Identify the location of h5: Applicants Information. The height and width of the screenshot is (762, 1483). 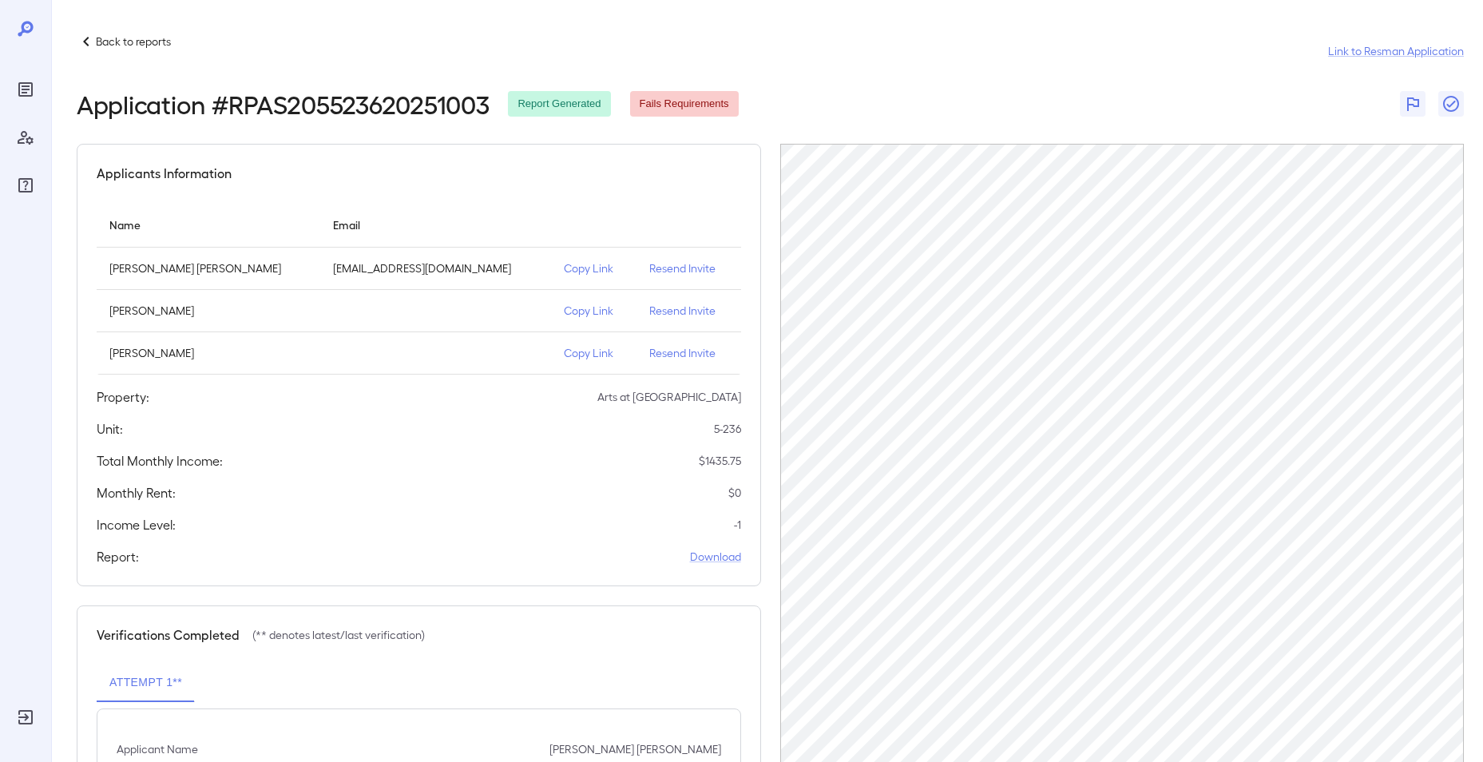
(164, 173).